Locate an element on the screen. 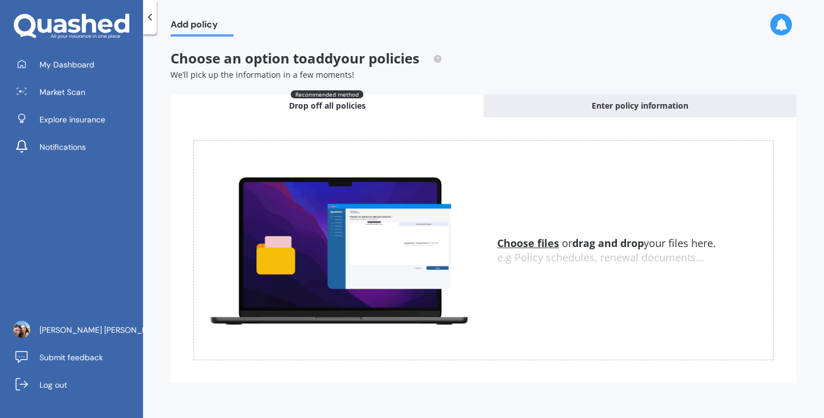 The image size is (824, 418). b: drag and drop is located at coordinates (607, 243).